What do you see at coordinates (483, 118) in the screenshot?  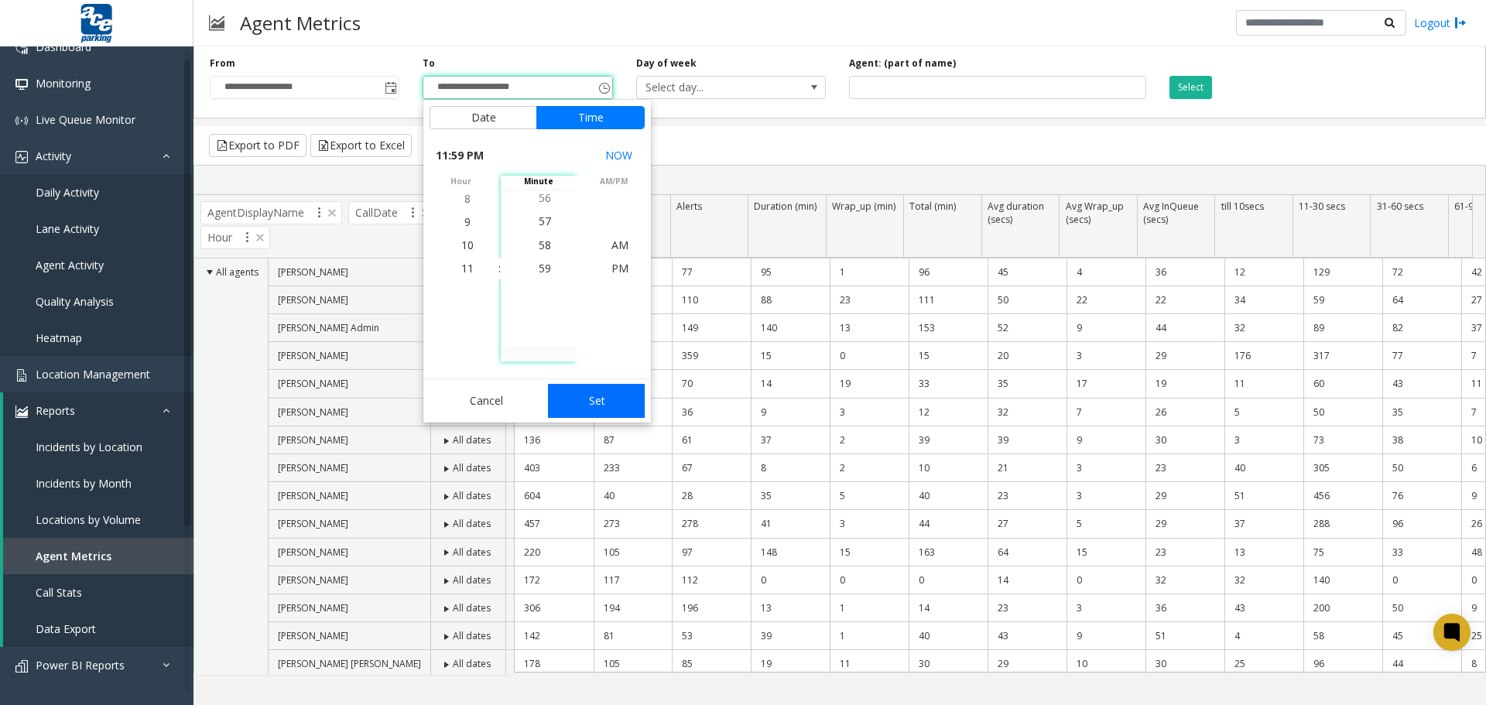 I see `button: Date tab` at bounding box center [483, 118].